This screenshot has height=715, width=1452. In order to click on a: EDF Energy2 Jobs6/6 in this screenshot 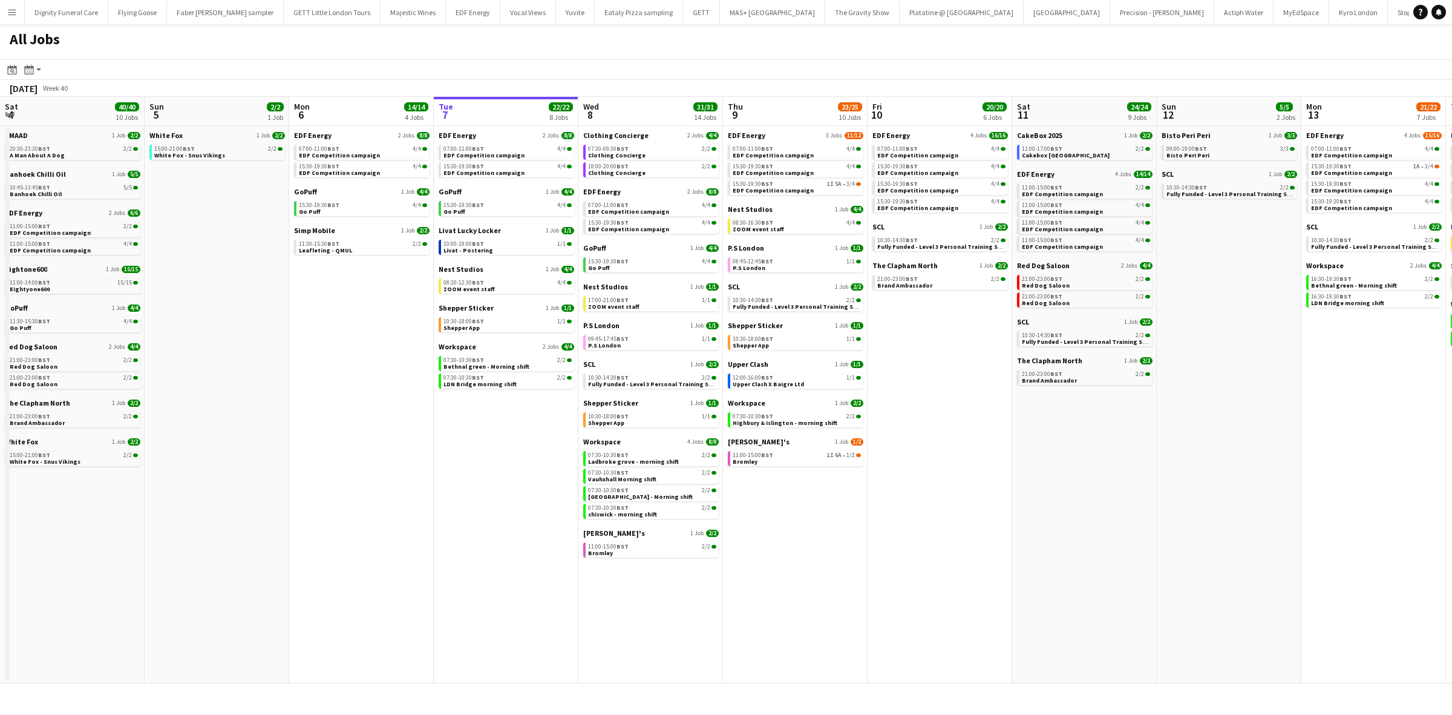, I will do `click(73, 212)`.